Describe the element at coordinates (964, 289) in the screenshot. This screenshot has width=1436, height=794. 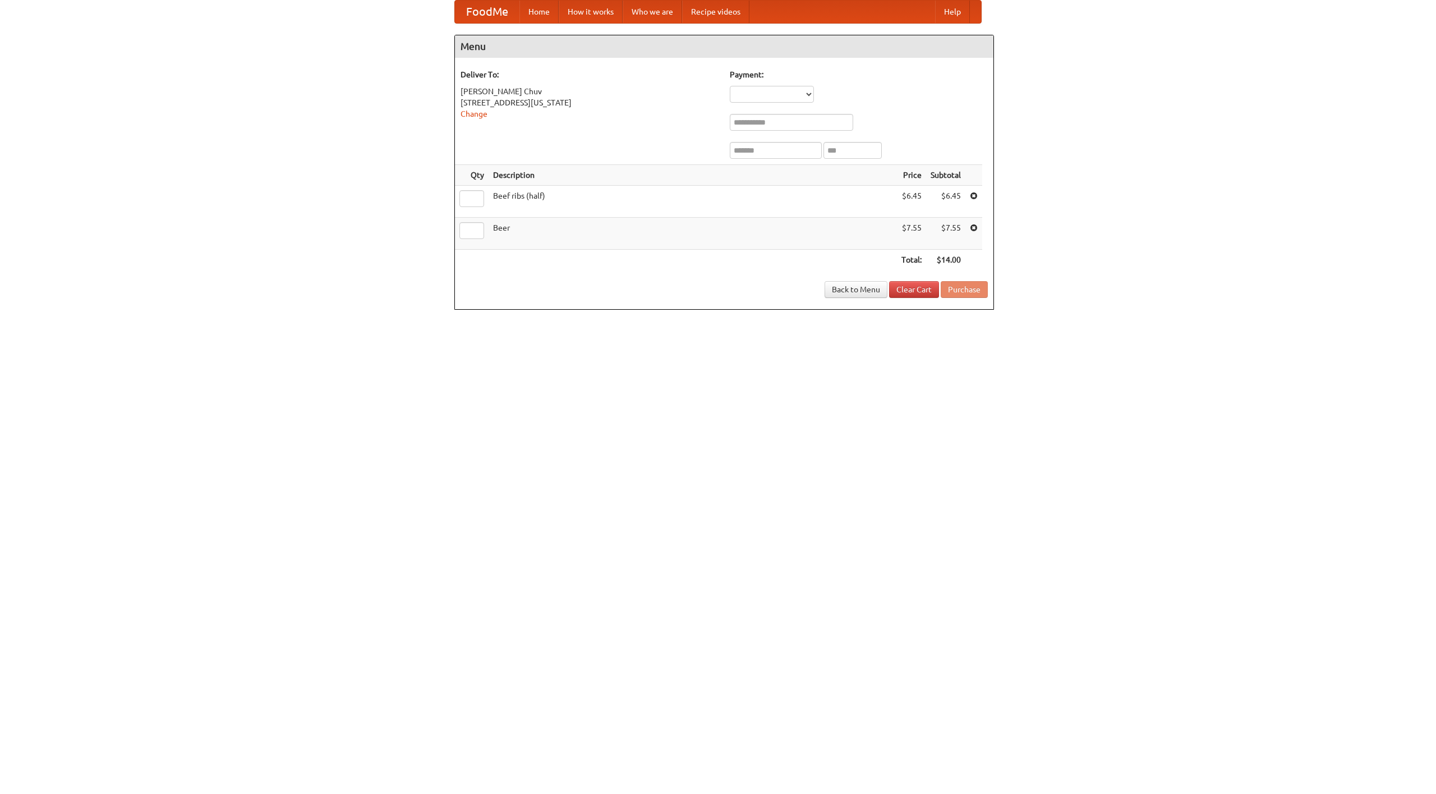
I see `button: Purchase` at that location.